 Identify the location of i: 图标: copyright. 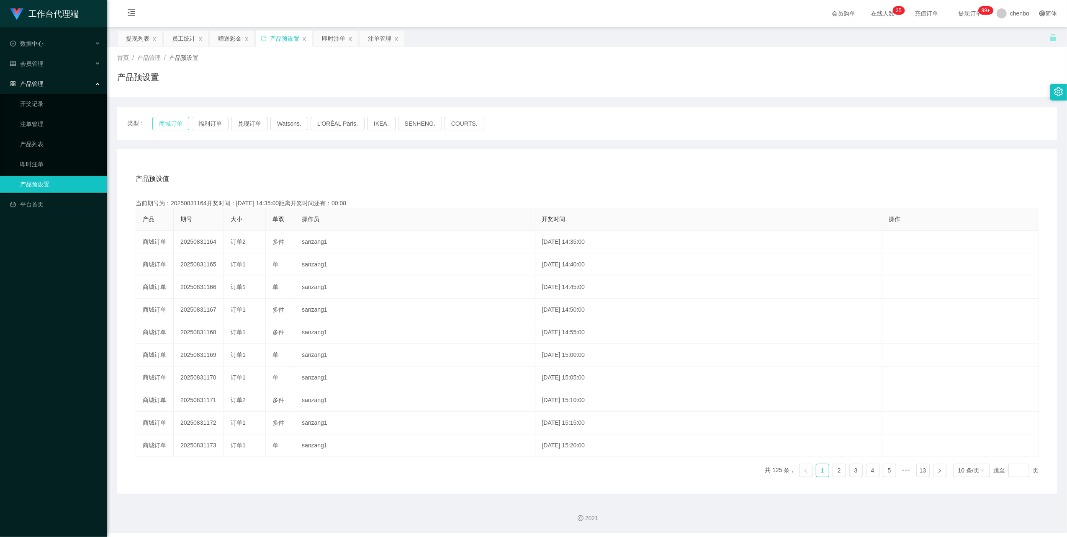
(581, 518).